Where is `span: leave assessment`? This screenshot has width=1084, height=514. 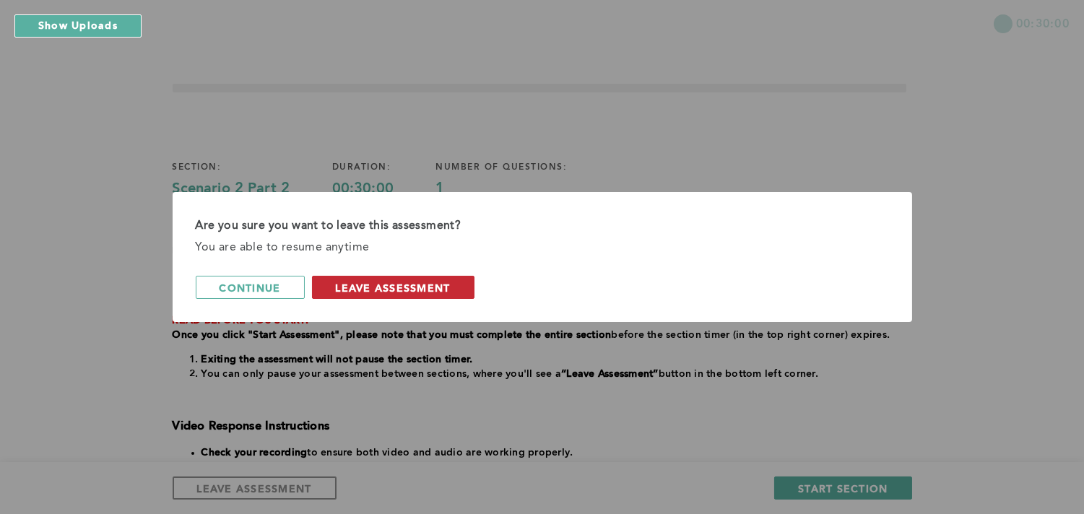 span: leave assessment is located at coordinates (393, 288).